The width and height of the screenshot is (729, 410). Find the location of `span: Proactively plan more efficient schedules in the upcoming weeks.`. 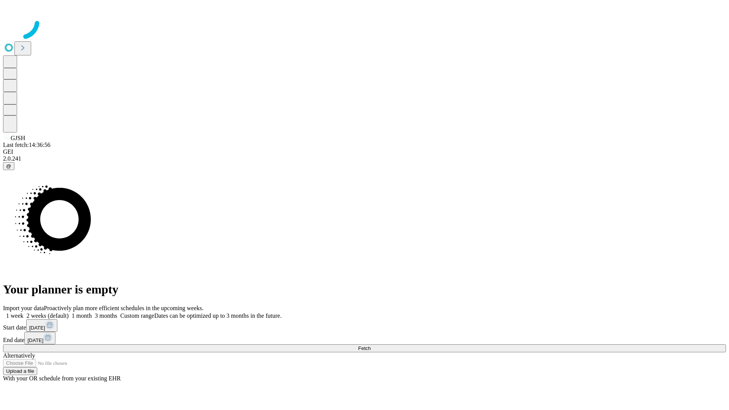

span: Proactively plan more efficient schedules in the upcoming weeks. is located at coordinates (124, 308).